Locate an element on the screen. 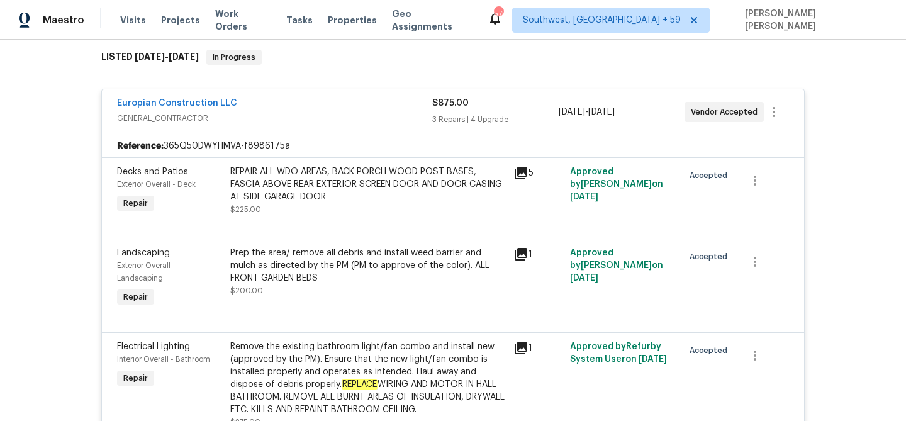  span: Approved by Refurby System User on is located at coordinates (618, 353).